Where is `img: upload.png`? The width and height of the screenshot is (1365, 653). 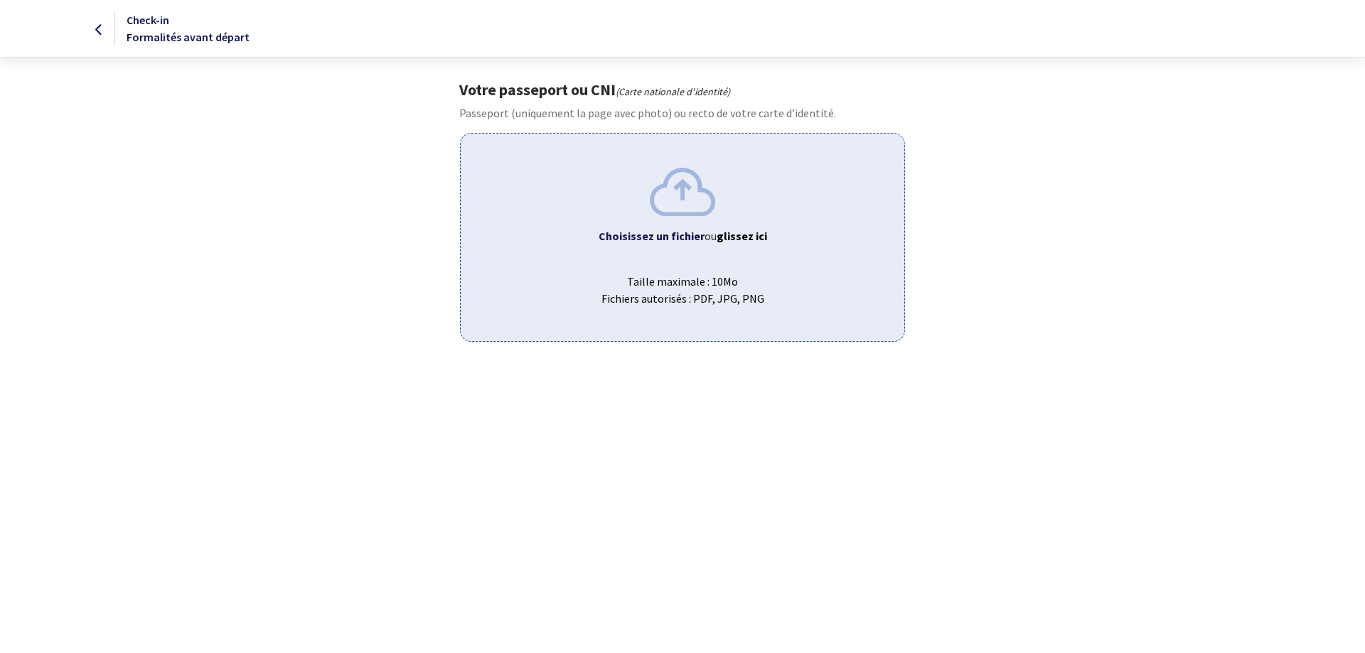
img: upload.png is located at coordinates (683, 191).